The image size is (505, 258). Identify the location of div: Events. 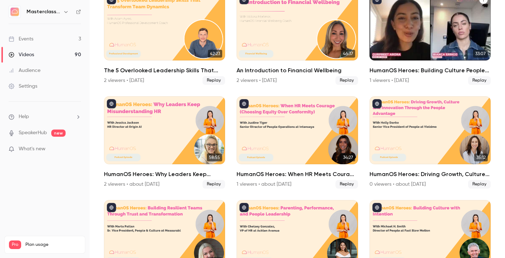
(21, 39).